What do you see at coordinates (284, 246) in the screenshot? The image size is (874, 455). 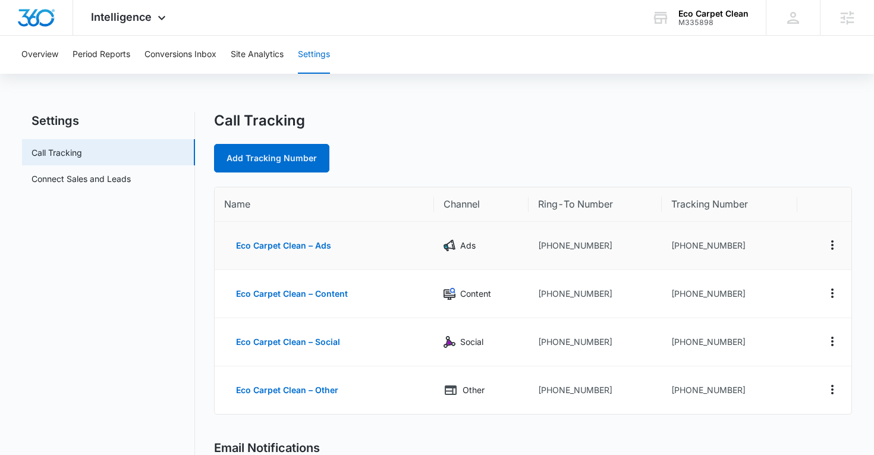 I see `button: Eco Carpet Clean – Ads` at bounding box center [284, 246].